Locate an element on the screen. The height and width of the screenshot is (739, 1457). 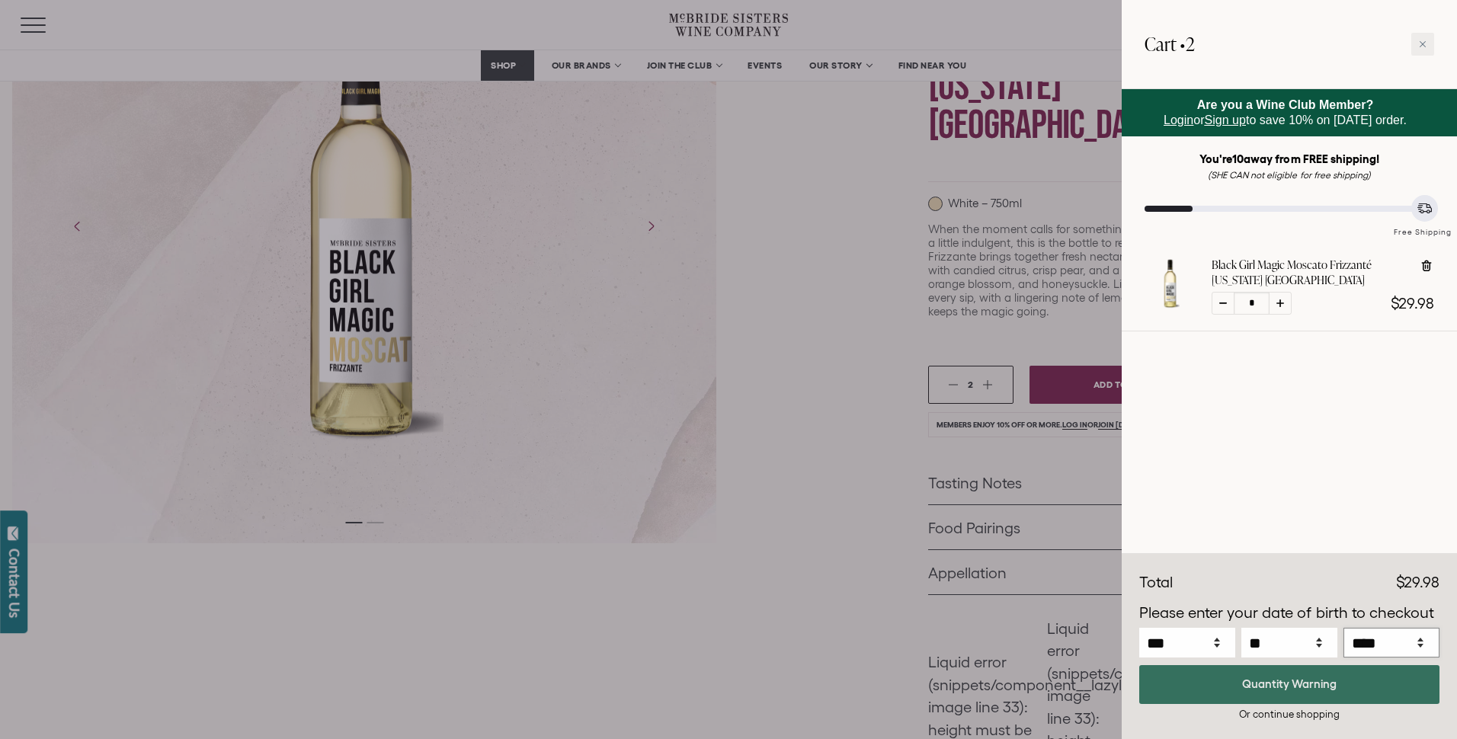
button: Quantity Warning is located at coordinates (1289, 684).